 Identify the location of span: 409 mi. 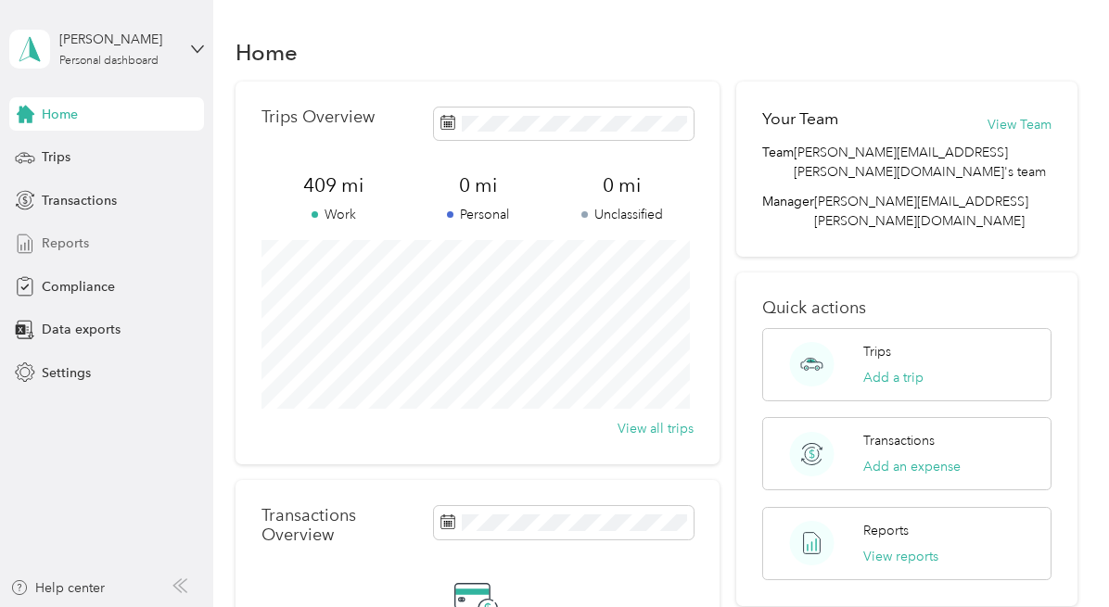
(333, 185).